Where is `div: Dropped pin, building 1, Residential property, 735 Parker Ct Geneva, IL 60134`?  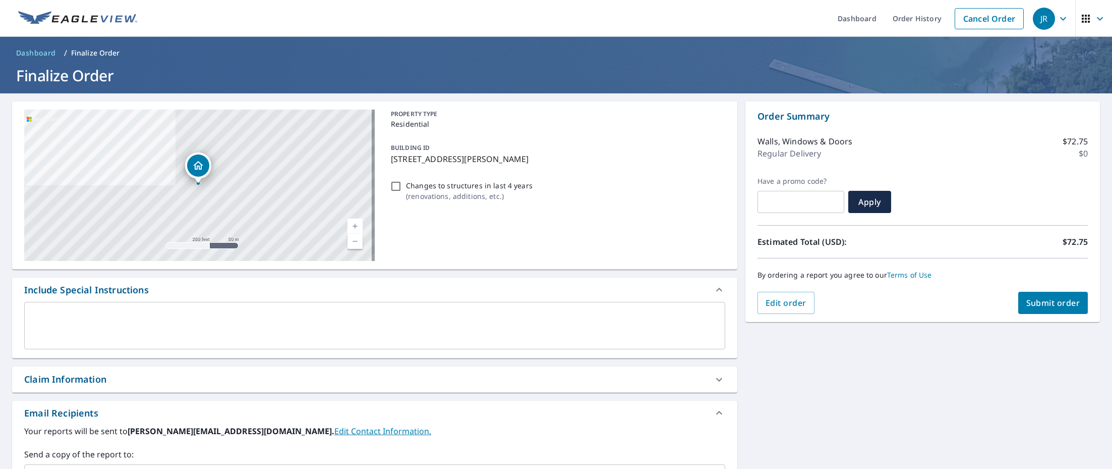 div: Dropped pin, building 1, Residential property, 735 Parker Ct Geneva, IL 60134 is located at coordinates (198, 168).